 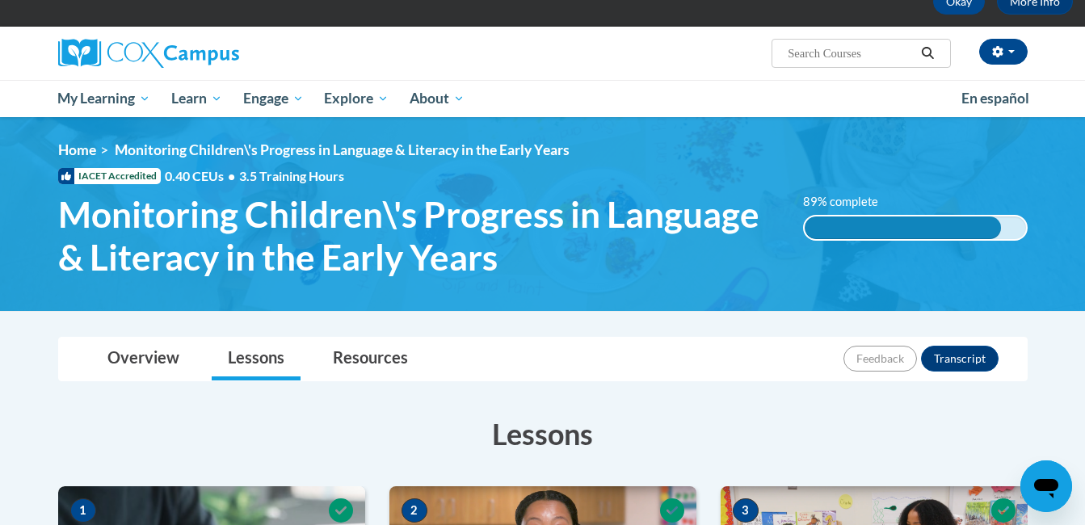 What do you see at coordinates (196, 99) in the screenshot?
I see `a: Learn` at bounding box center [196, 99].